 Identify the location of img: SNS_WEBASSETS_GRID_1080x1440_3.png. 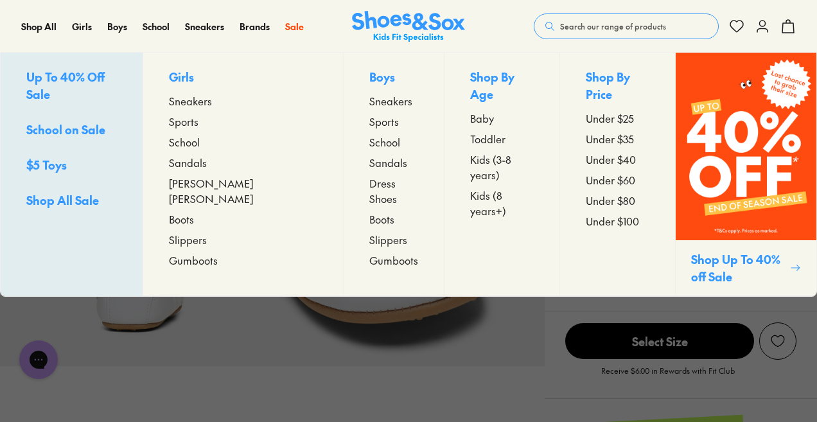
(746, 146).